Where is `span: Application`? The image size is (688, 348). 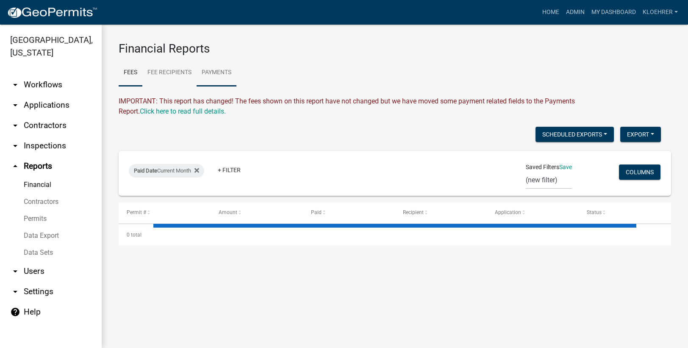 span: Application is located at coordinates (508, 212).